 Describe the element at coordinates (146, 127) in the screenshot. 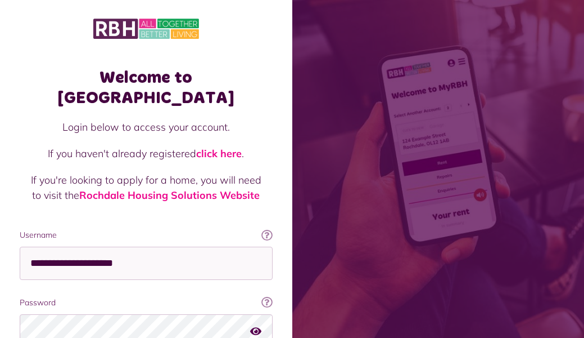

I see `p: Login below to access your account.` at that location.